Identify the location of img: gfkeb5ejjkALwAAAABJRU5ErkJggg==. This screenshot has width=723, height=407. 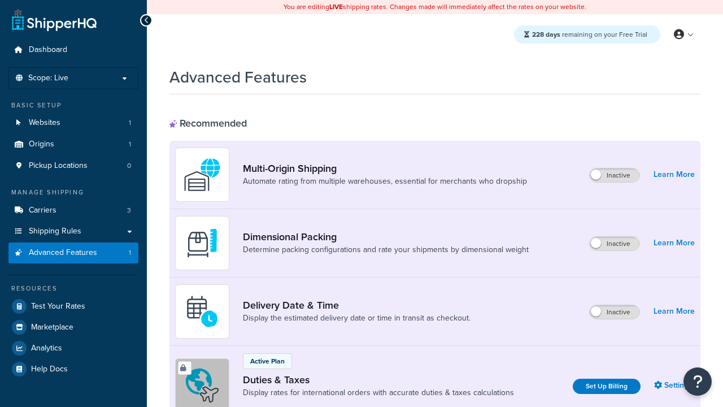
(202, 311).